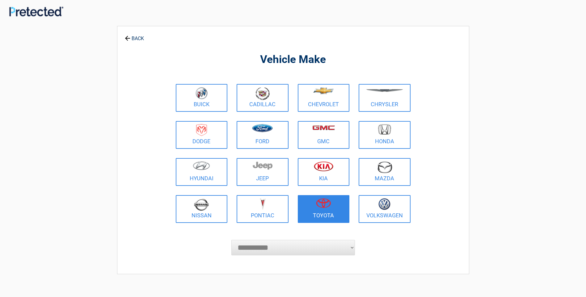 The image size is (586, 297). Describe the element at coordinates (384, 135) in the screenshot. I see `a: Honda` at that location.